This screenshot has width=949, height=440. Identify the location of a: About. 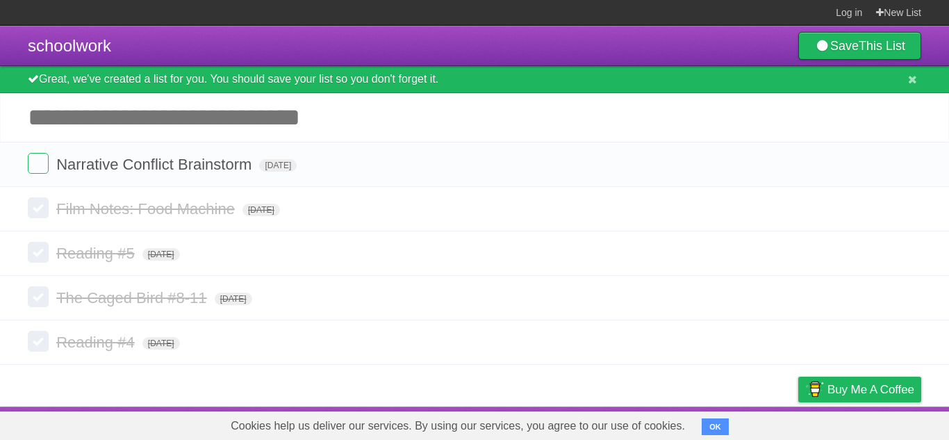
(628, 423).